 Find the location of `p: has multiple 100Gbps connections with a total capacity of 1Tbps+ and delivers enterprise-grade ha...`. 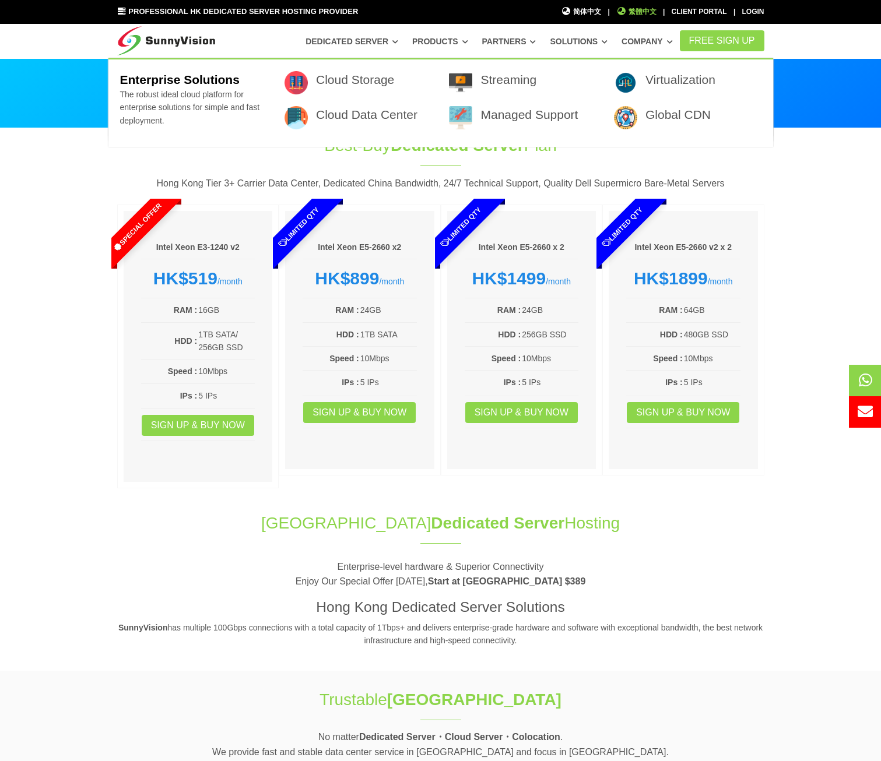

p: has multiple 100Gbps connections with a total capacity of 1Tbps+ and delivers enterprise-grade ha... is located at coordinates (441, 634).